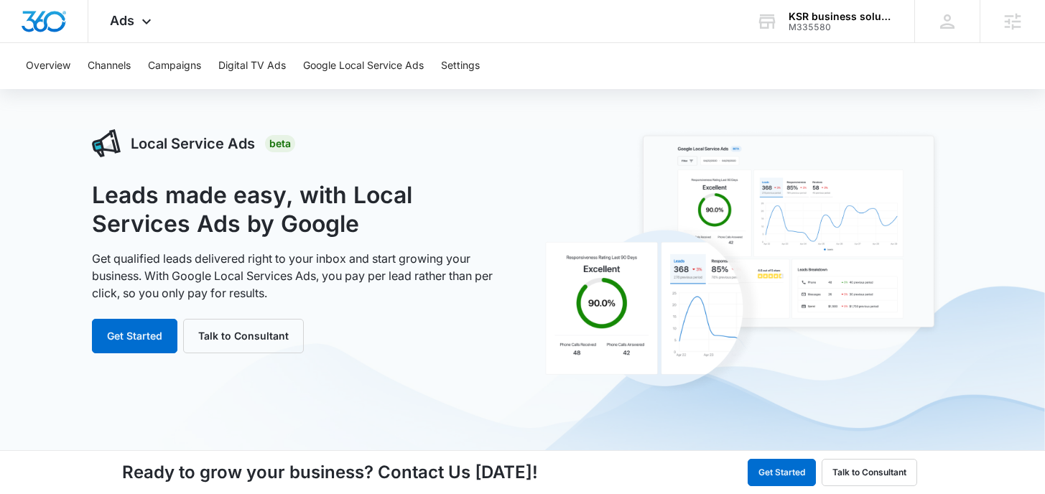 This screenshot has width=1045, height=494. I want to click on img: tab_keywords_by_traffic_grey.svg, so click(149, 89).